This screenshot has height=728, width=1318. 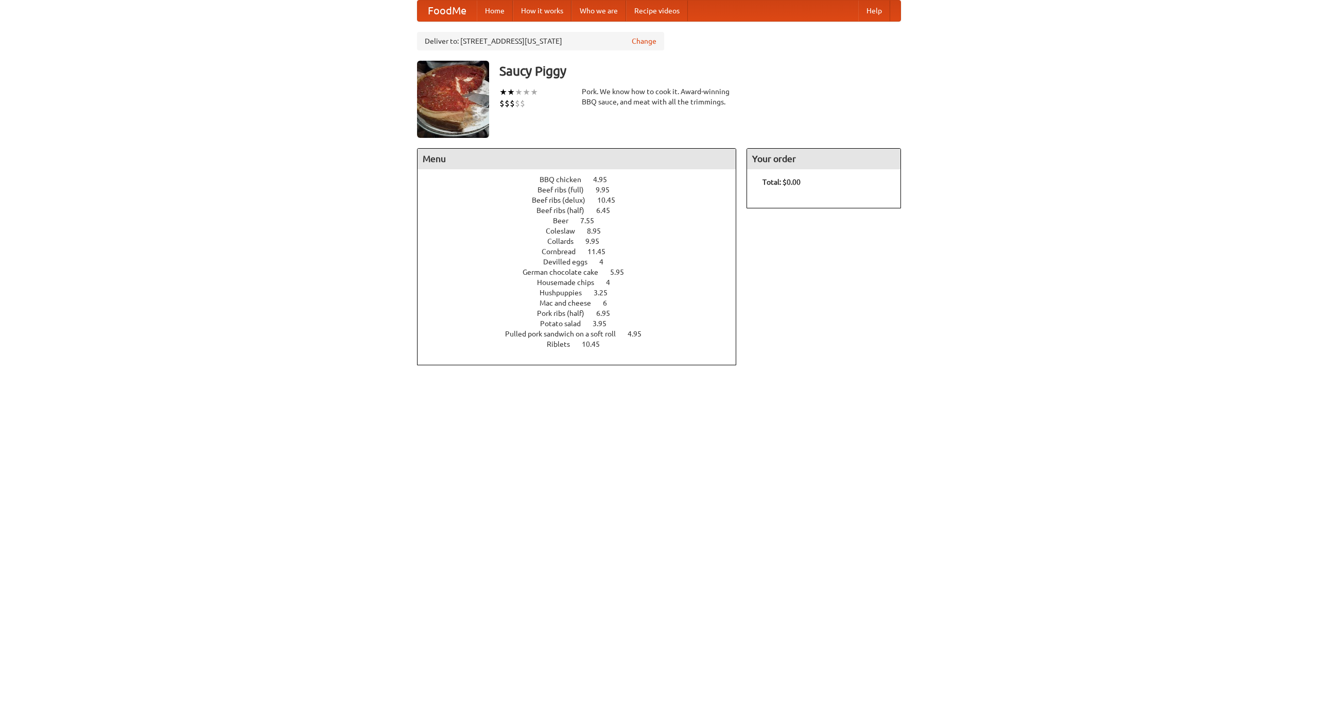 I want to click on span: Coleslaw, so click(x=565, y=231).